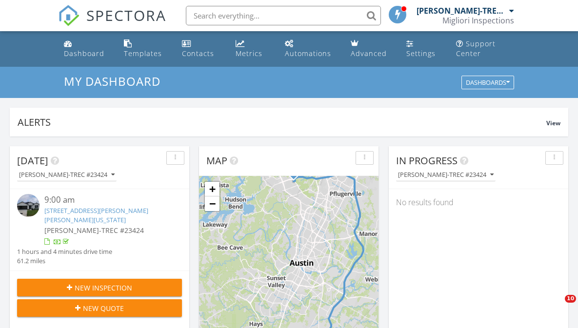  I want to click on div: Advanced, so click(369, 53).